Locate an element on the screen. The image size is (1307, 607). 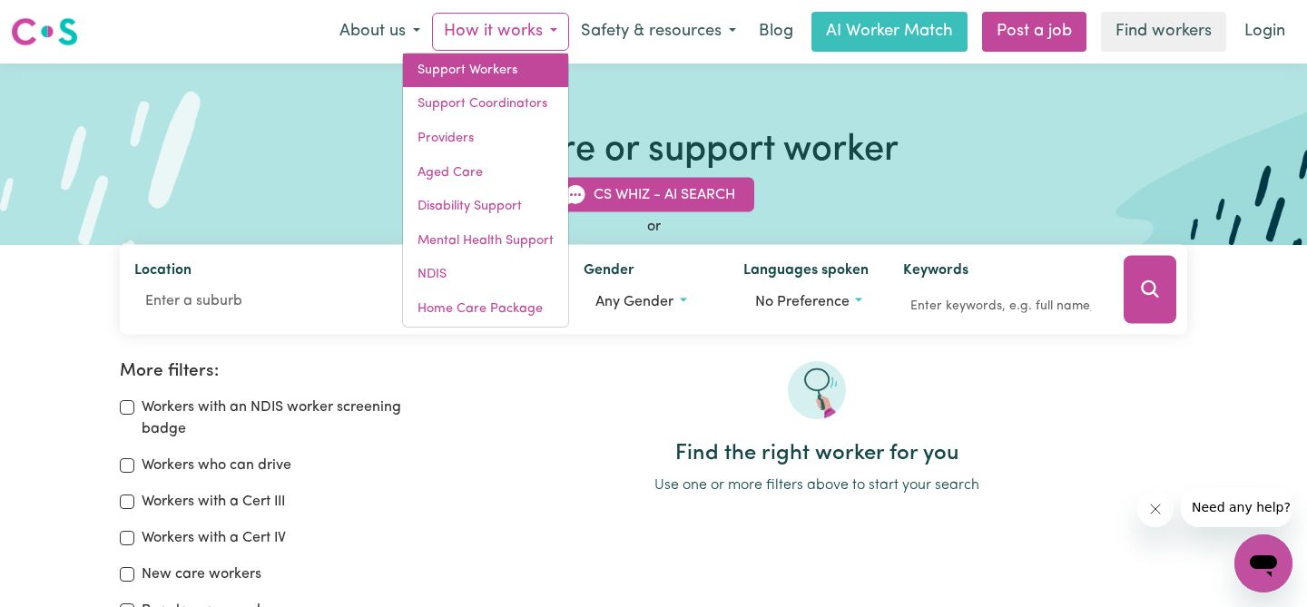
button: Safety & resources is located at coordinates (658, 32).